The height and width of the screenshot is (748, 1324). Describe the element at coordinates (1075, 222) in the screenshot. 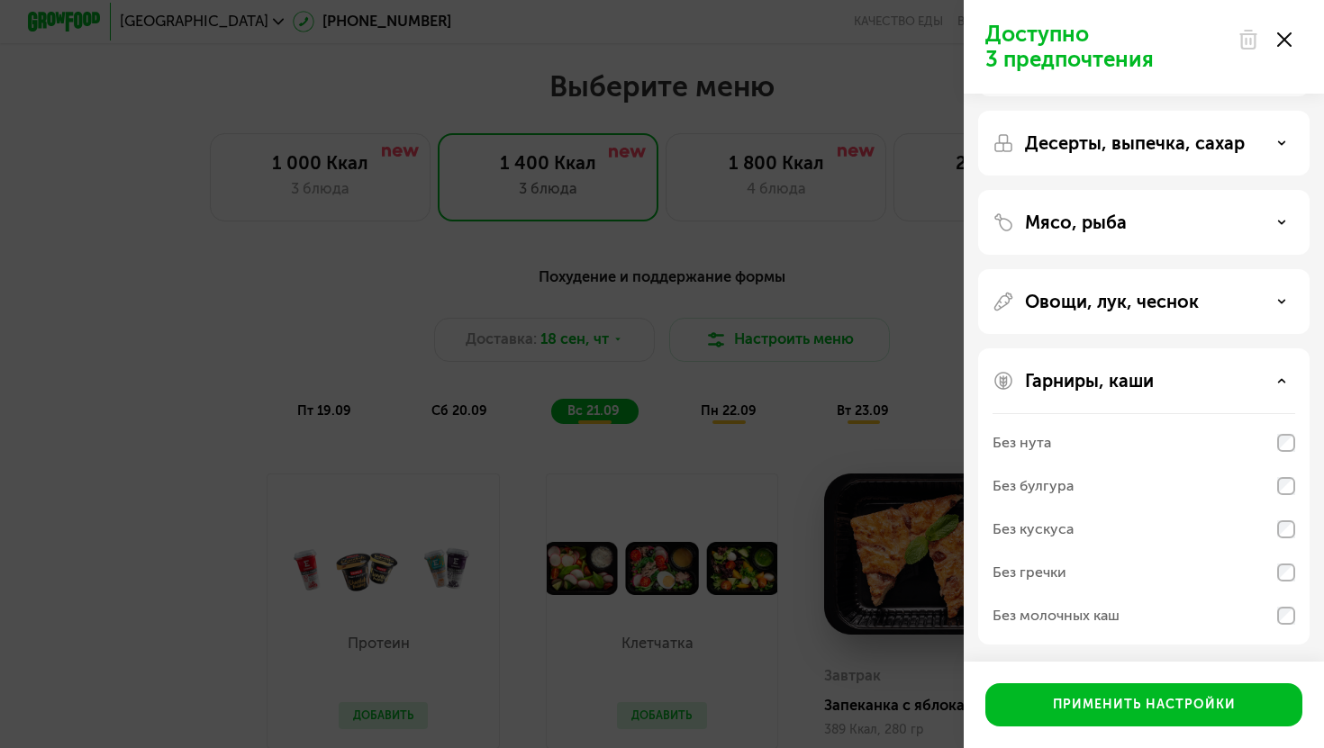

I see `p: Мясо, рыба` at that location.